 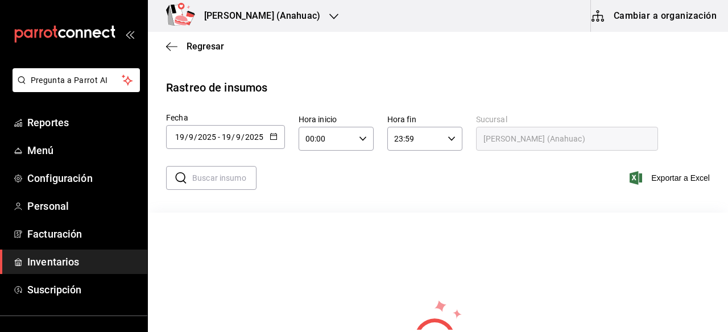 I want to click on span: Exportar a Excel, so click(x=671, y=178).